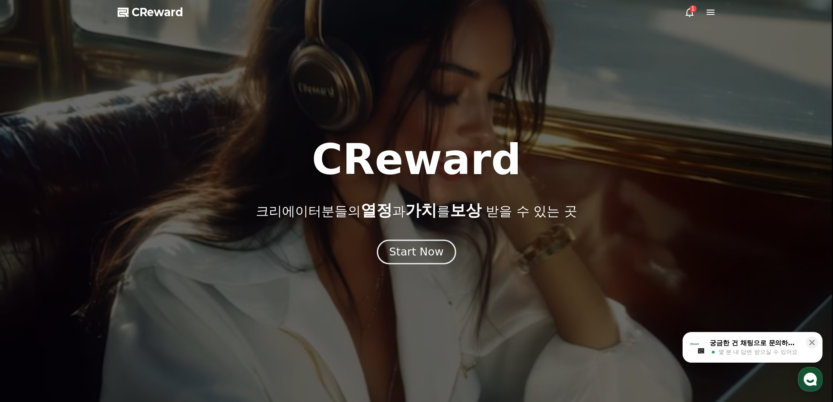 The image size is (833, 402). I want to click on button: Start Now, so click(416, 251).